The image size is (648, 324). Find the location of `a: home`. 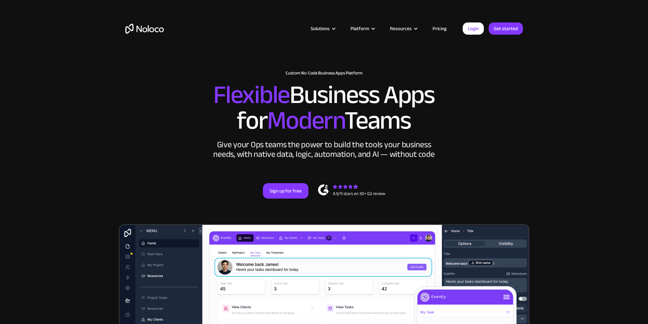

a: home is located at coordinates (145, 29).